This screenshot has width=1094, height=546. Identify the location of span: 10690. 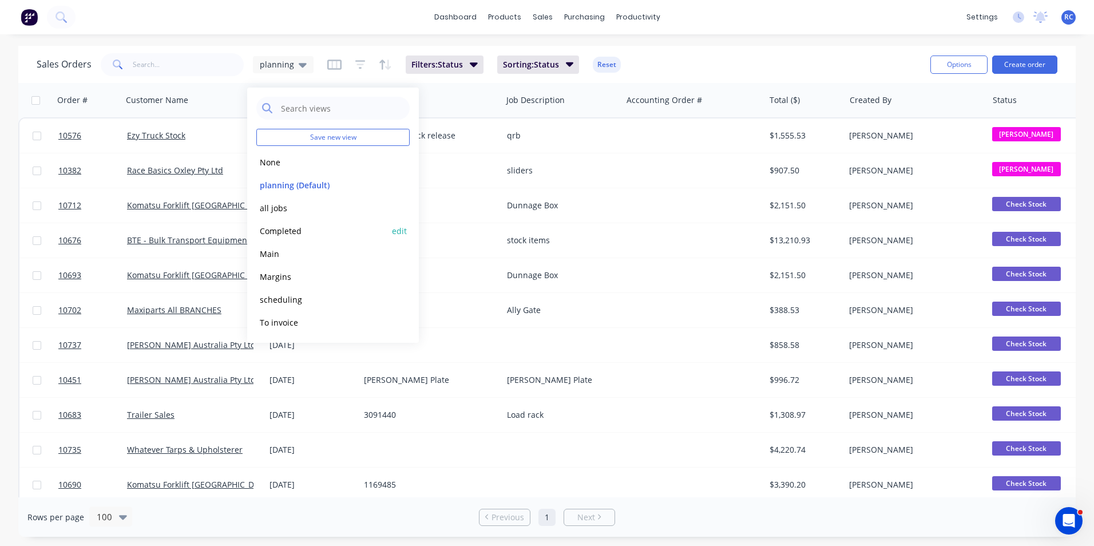
(70, 485).